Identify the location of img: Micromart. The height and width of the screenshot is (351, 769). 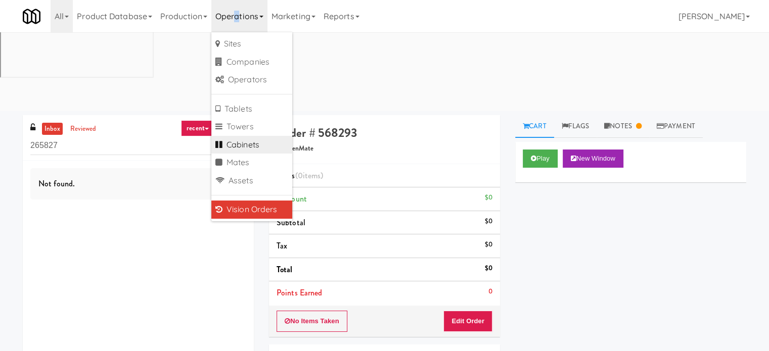
(31, 16).